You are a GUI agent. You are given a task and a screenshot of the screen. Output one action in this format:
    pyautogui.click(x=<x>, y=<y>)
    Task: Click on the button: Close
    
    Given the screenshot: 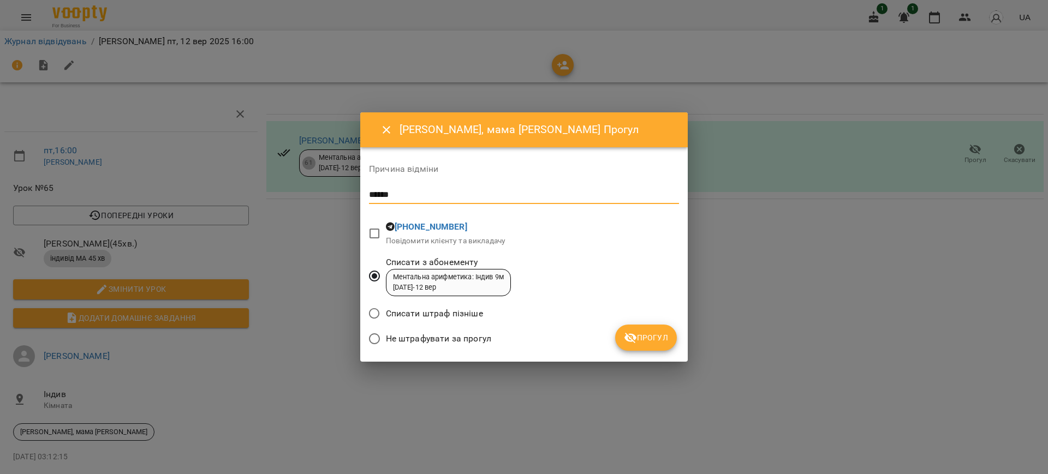 What is the action you would take?
    pyautogui.click(x=386, y=130)
    